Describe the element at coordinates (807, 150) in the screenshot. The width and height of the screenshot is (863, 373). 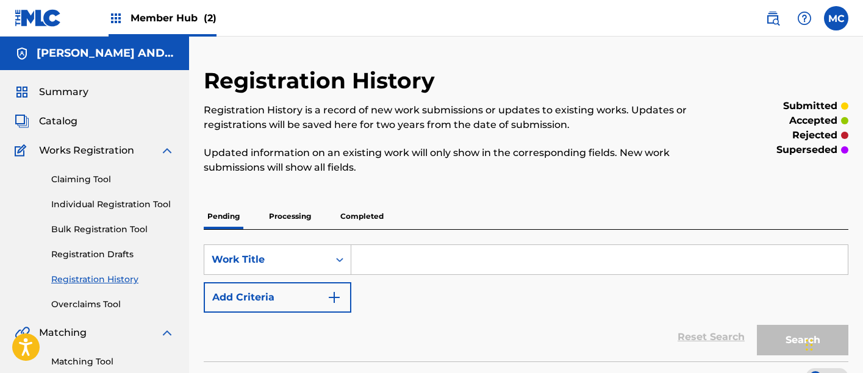
I see `p: superseded` at that location.